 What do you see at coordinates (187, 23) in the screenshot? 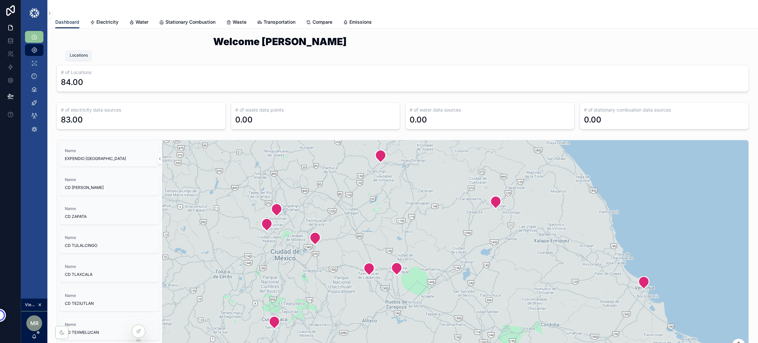
I see `a: Stationary Combustion` at bounding box center [187, 23].